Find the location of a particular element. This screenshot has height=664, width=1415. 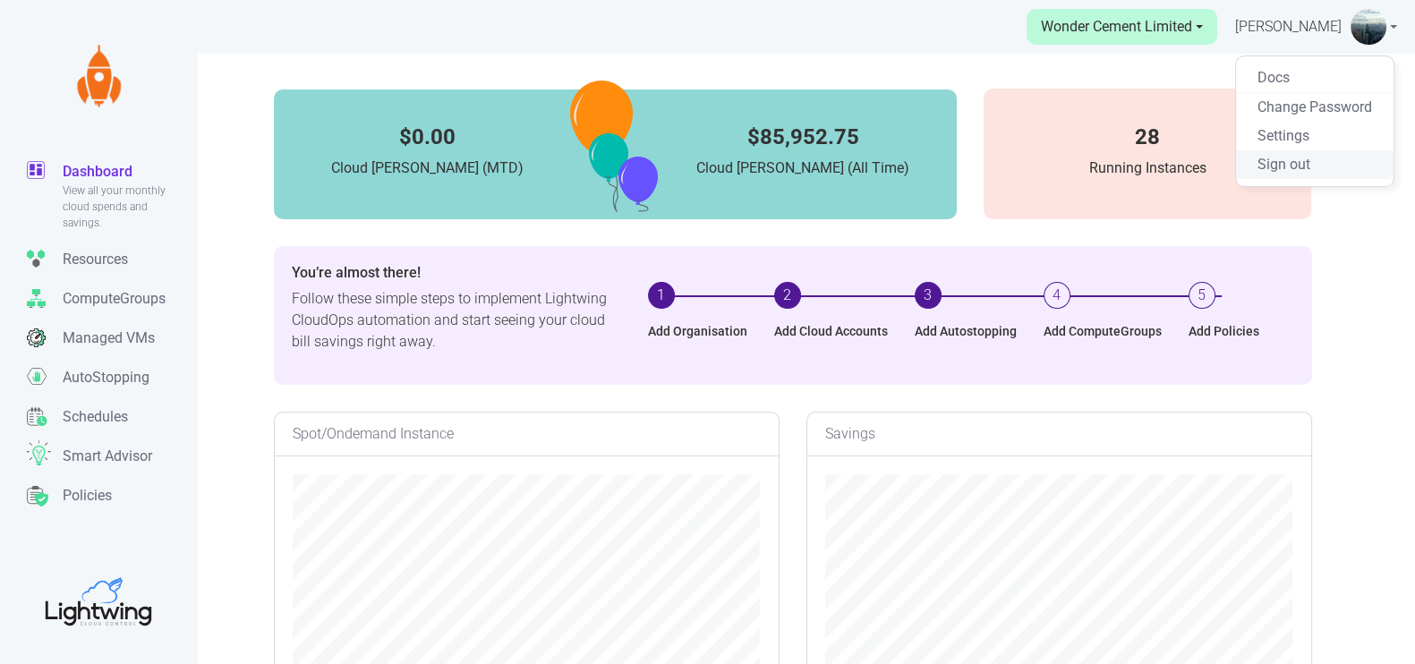

p: Dashboard is located at coordinates (98, 172).